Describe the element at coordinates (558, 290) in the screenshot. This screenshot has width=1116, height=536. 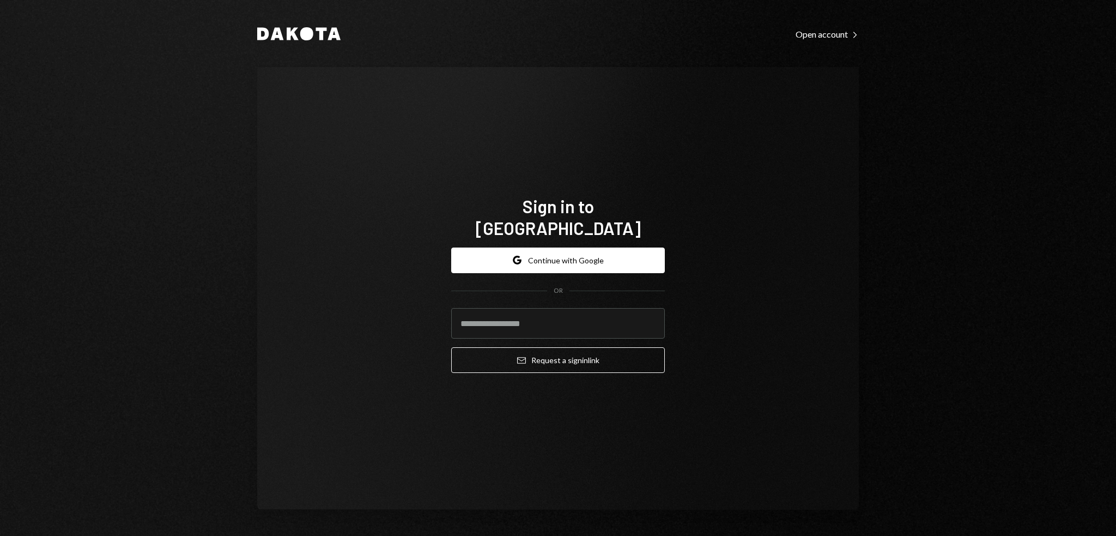
I see `div: OR` at that location.